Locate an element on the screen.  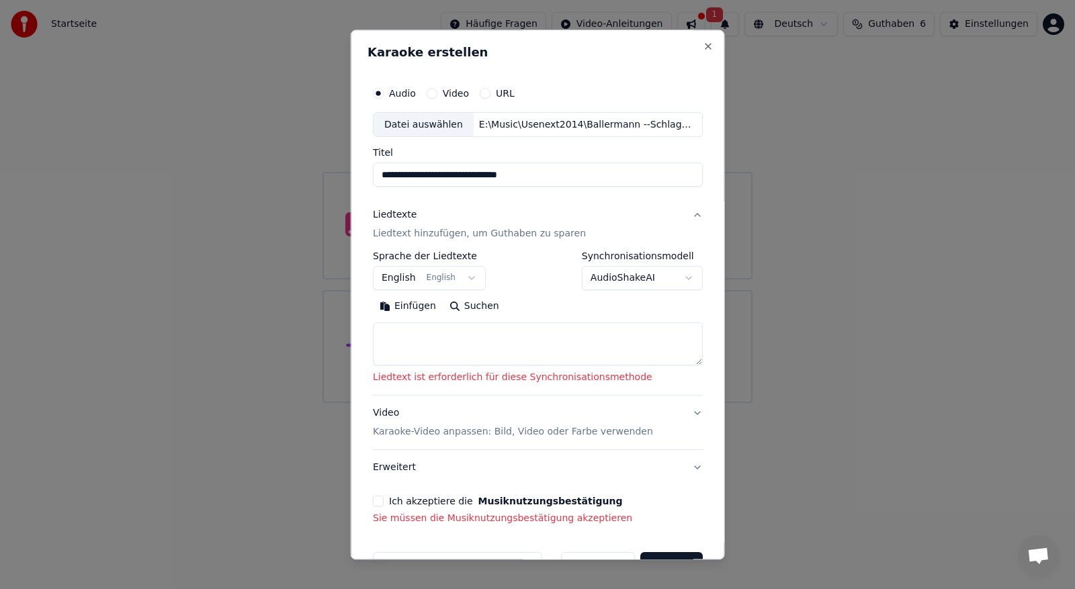
label: Sprache der Liedtexte is located at coordinates (430, 257).